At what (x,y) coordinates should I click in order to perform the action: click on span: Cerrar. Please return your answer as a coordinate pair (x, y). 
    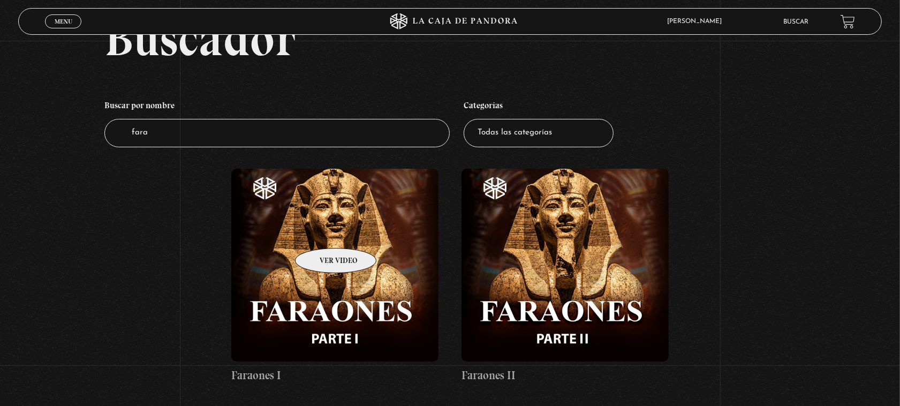
    Looking at the image, I should click on (63, 31).